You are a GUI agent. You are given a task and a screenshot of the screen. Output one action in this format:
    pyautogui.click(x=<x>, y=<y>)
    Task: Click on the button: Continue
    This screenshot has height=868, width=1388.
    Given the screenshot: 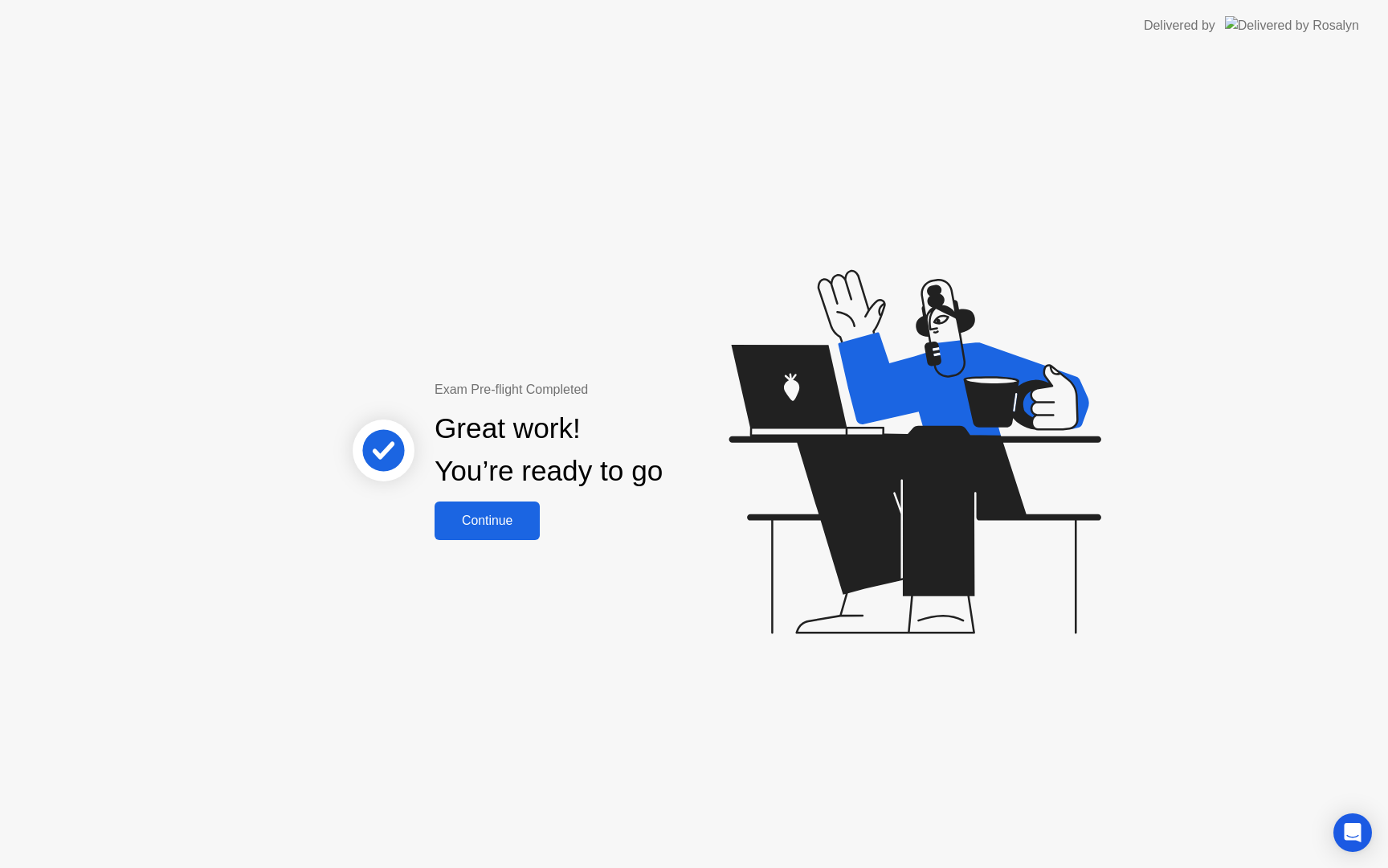 What is the action you would take?
    pyautogui.click(x=487, y=521)
    